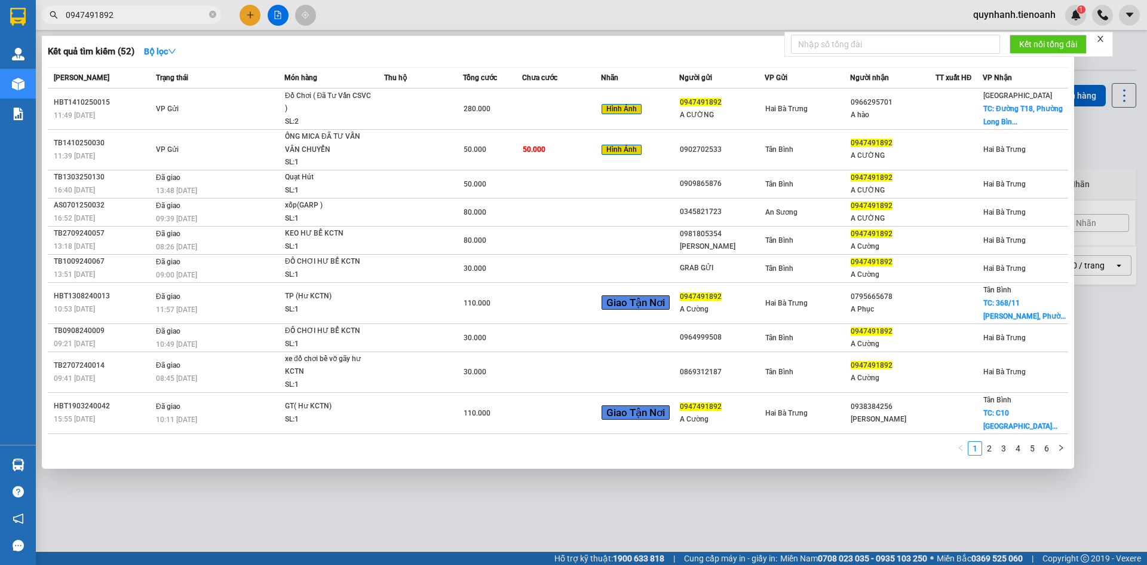 Image resolution: width=1147 pixels, height=565 pixels. I want to click on span: right, so click(1061, 447).